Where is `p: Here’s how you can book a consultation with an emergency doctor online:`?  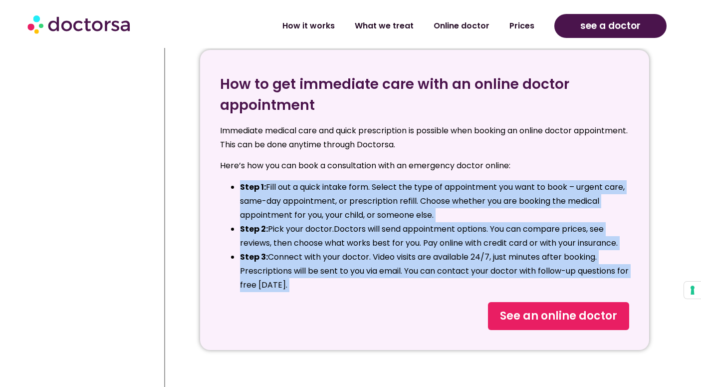
p: Here’s how you can book a consultation with an emergency doctor online: is located at coordinates (425, 166).